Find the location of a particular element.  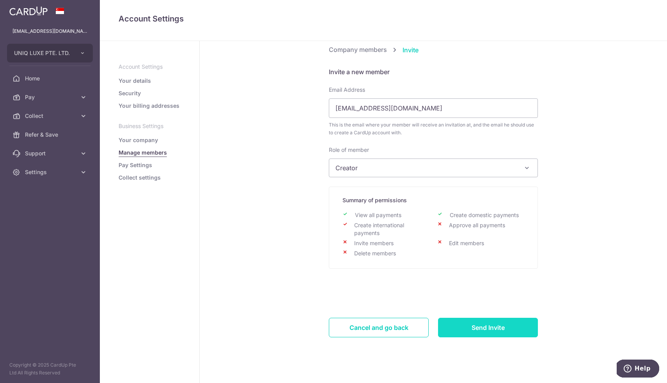

span: Help is located at coordinates (26, 9).